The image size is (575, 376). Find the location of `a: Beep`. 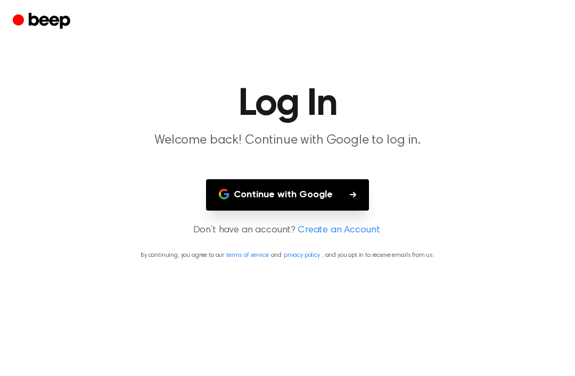

a: Beep is located at coordinates (43, 21).